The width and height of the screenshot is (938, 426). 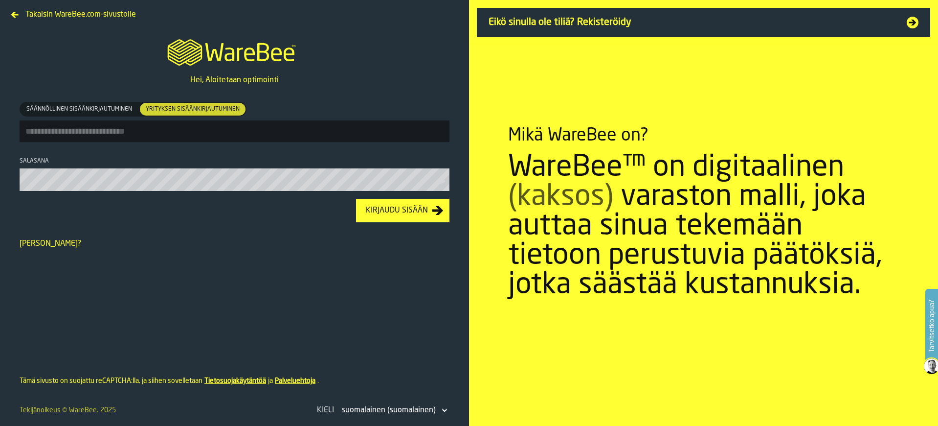 What do you see at coordinates (74, 12) in the screenshot?
I see `a: Takaisin WareBee.com-sivustolle` at bounding box center [74, 12].